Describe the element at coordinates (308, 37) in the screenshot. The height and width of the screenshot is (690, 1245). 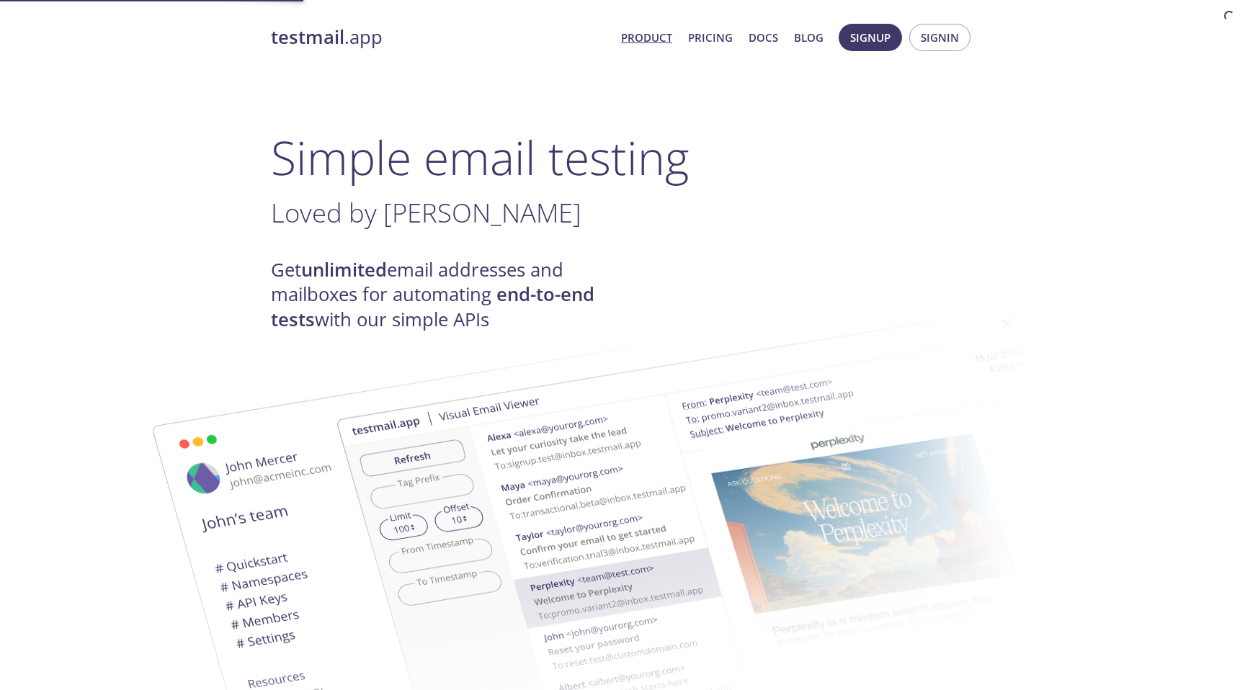
I see `strong: testmail` at that location.